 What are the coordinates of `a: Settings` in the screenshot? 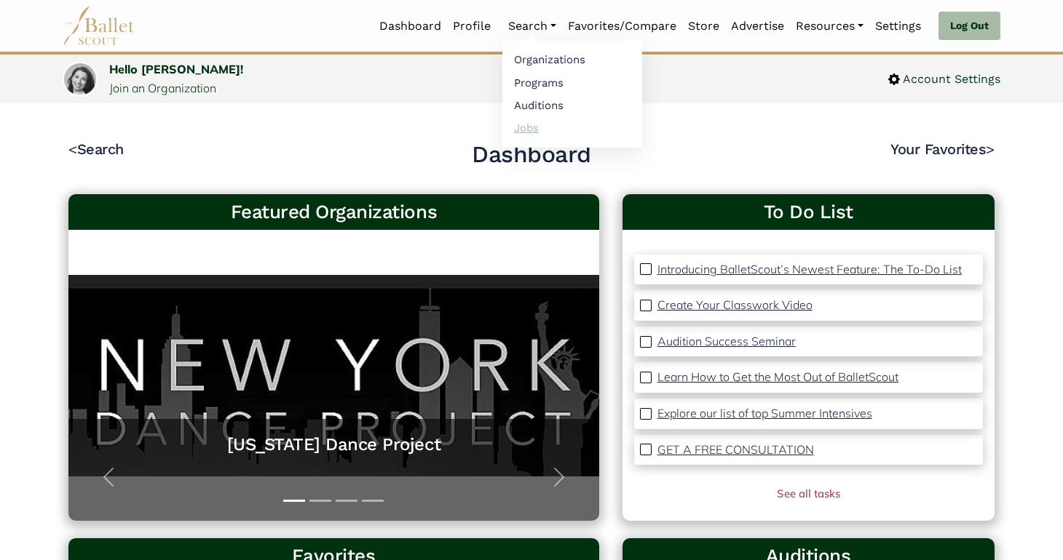 It's located at (897, 26).